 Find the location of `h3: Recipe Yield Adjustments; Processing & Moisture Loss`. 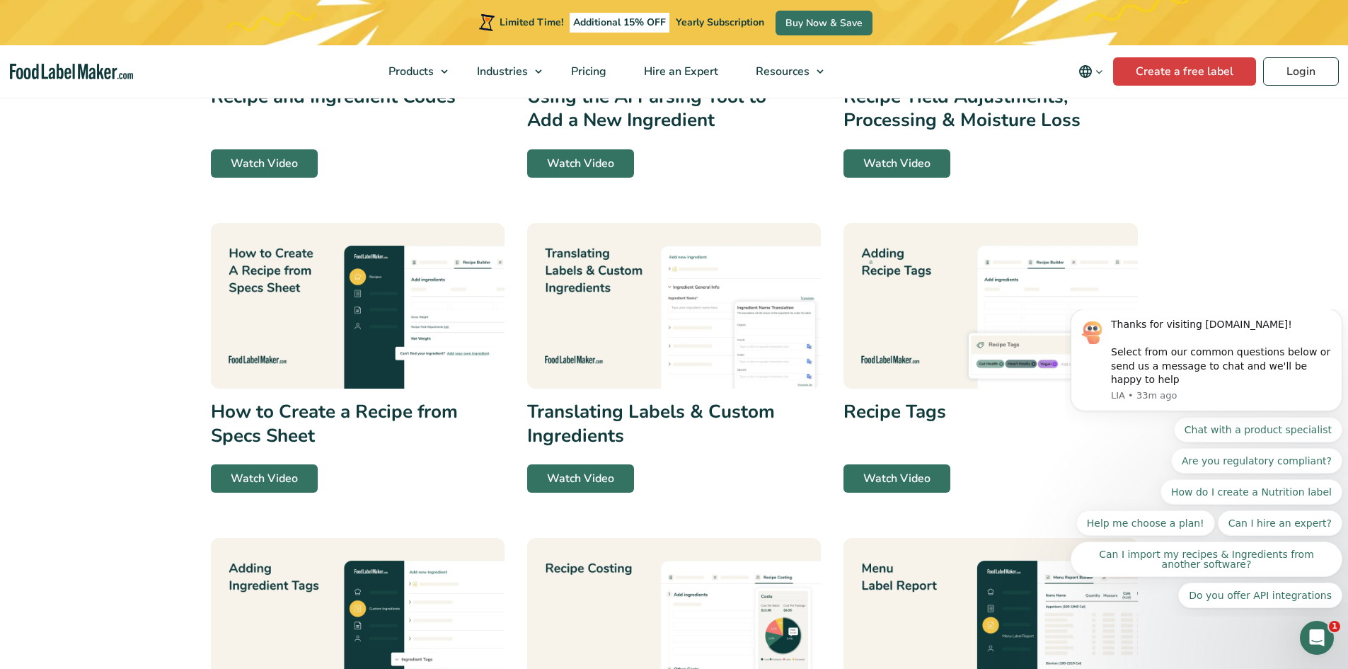

h3: Recipe Yield Adjustments; Processing & Moisture Loss is located at coordinates (968, 109).